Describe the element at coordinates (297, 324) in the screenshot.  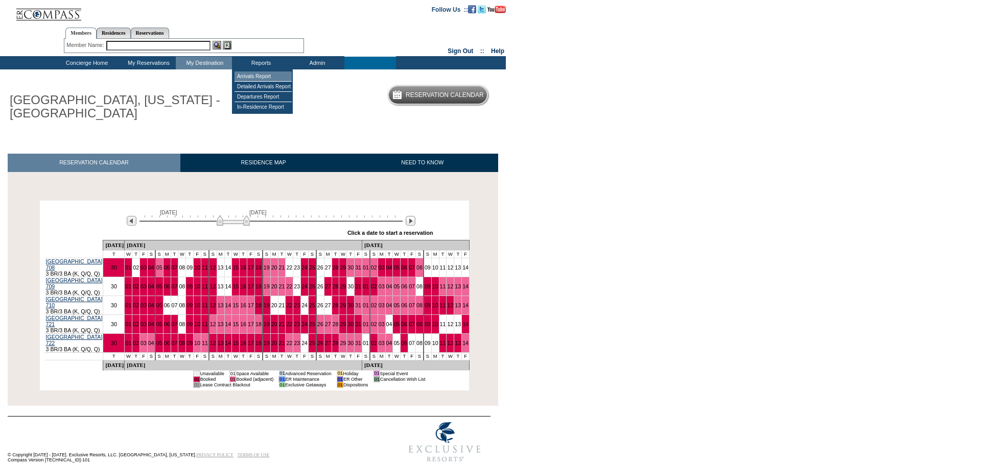
I see `a: 23` at that location.